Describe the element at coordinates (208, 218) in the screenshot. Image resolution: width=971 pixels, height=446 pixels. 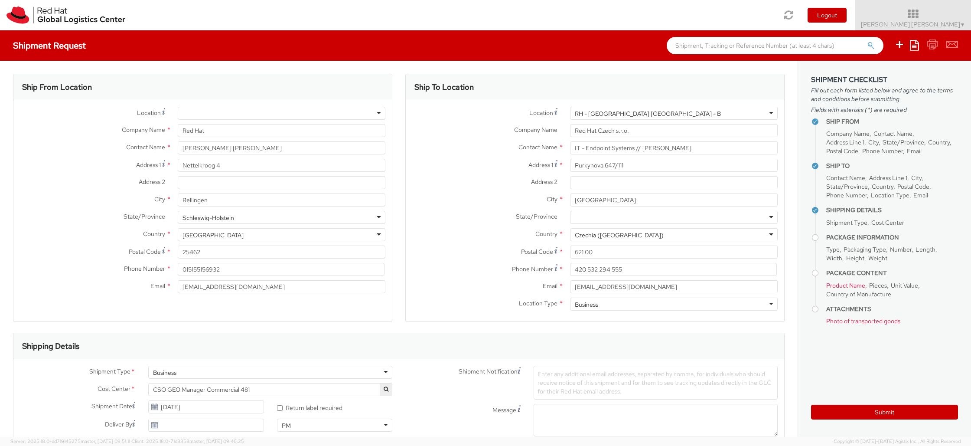
I see `div: Schleswig-Holstein` at that location.